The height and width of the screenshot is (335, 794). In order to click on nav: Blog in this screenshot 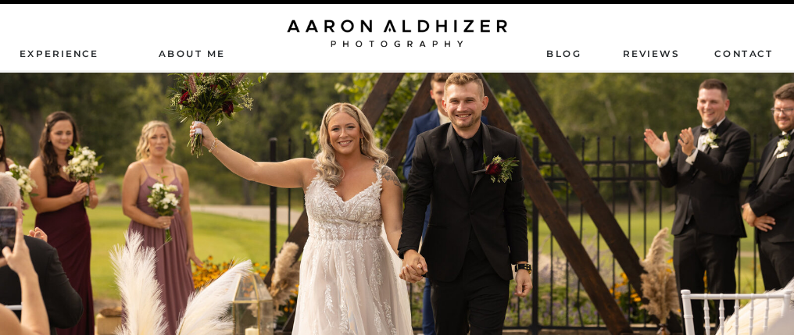, I will do `click(563, 52)`.